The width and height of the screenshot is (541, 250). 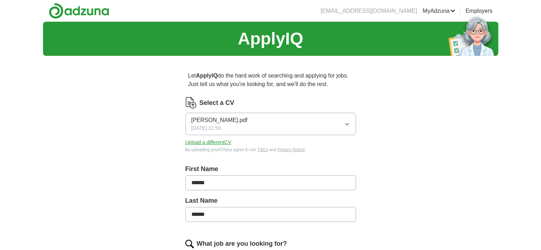 I want to click on h1: ApplyIQ, so click(x=270, y=39).